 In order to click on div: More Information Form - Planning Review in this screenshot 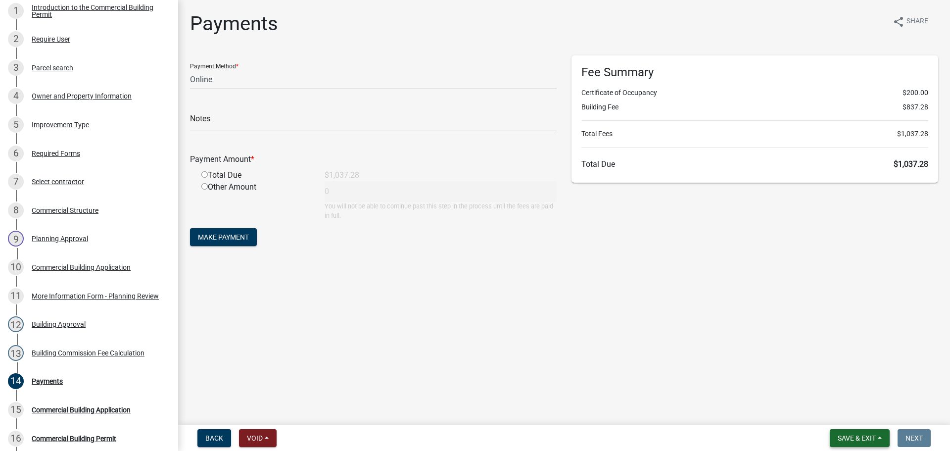, I will do `click(95, 296)`.